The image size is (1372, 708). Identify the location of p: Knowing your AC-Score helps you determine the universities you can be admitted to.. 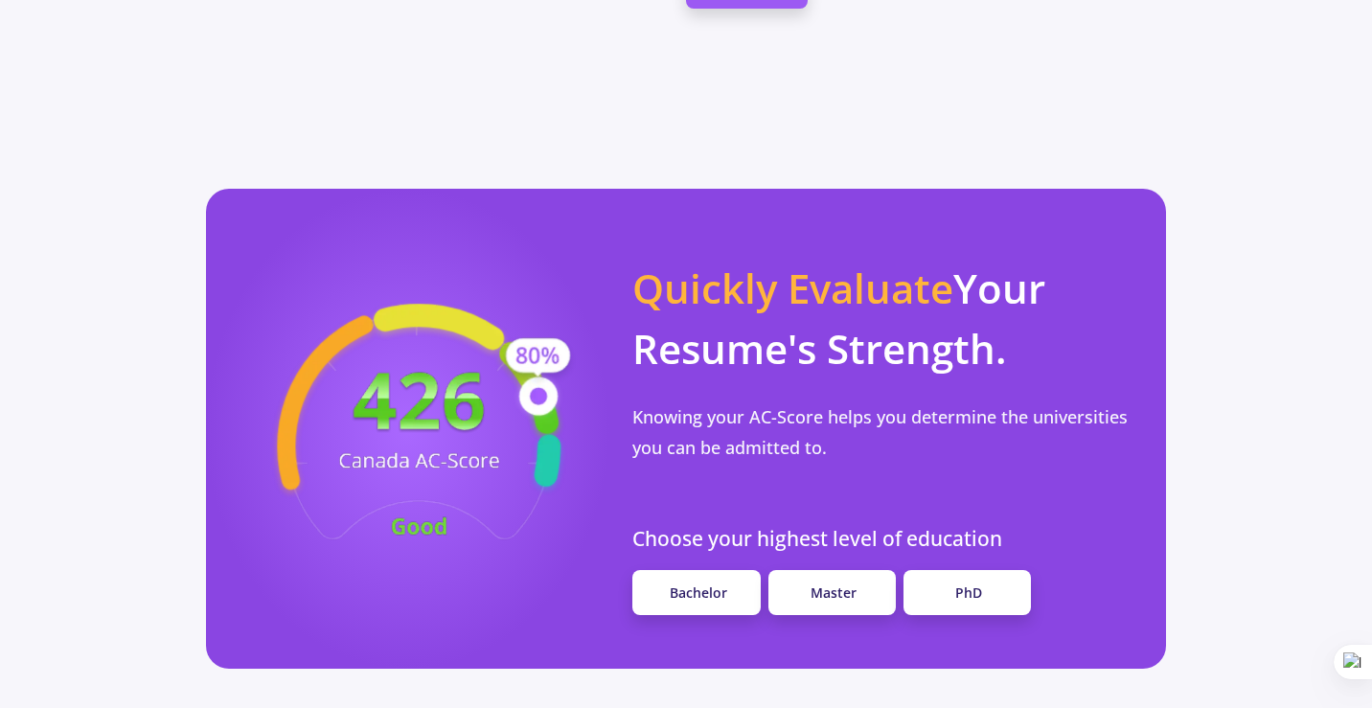
(887, 432).